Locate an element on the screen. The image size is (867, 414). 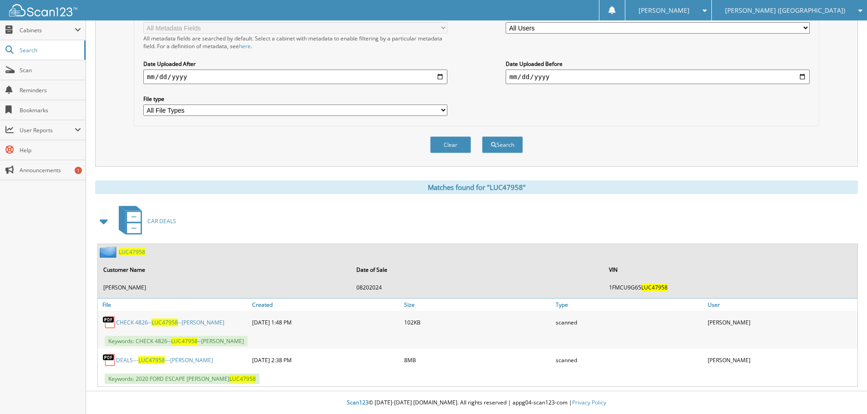
th: VIN is located at coordinates (730, 270).